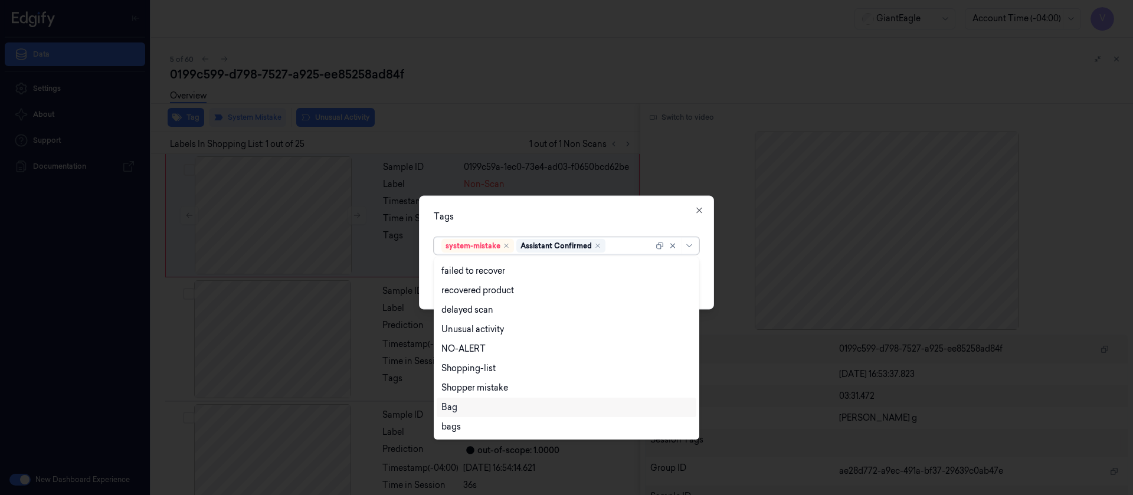  Describe the element at coordinates (477, 290) in the screenshot. I see `div: recovered product` at that location.